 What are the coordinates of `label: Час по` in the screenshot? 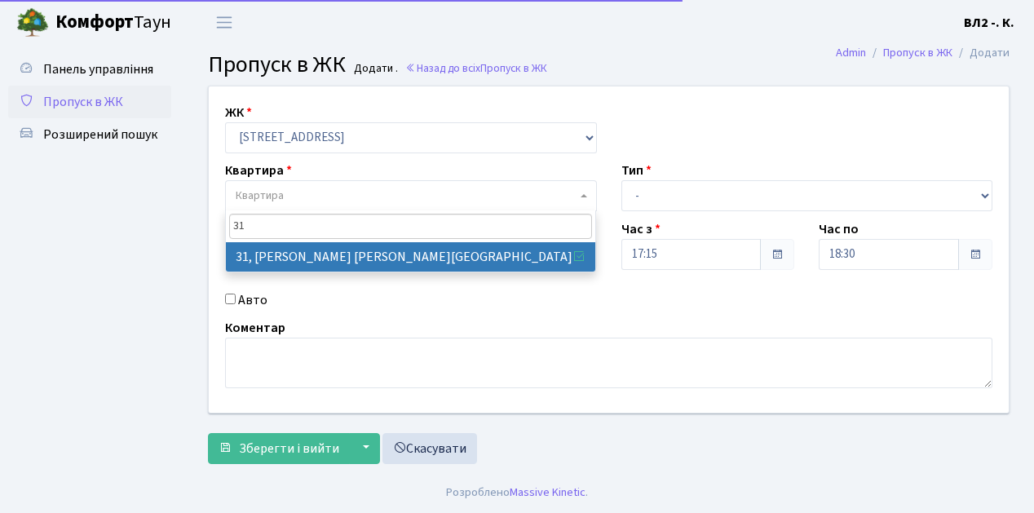 It's located at (838, 229).